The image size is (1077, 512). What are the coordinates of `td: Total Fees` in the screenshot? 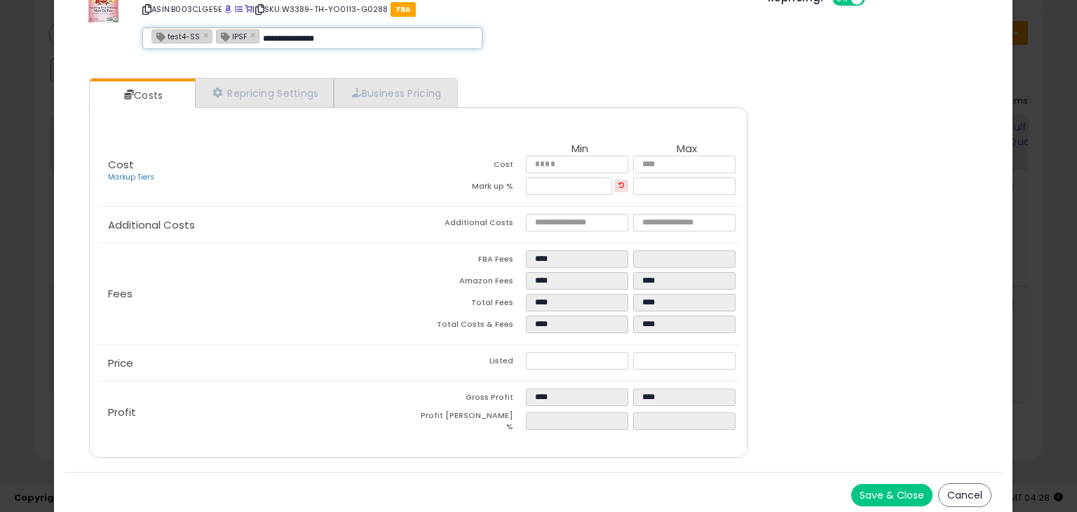 It's located at (472, 304).